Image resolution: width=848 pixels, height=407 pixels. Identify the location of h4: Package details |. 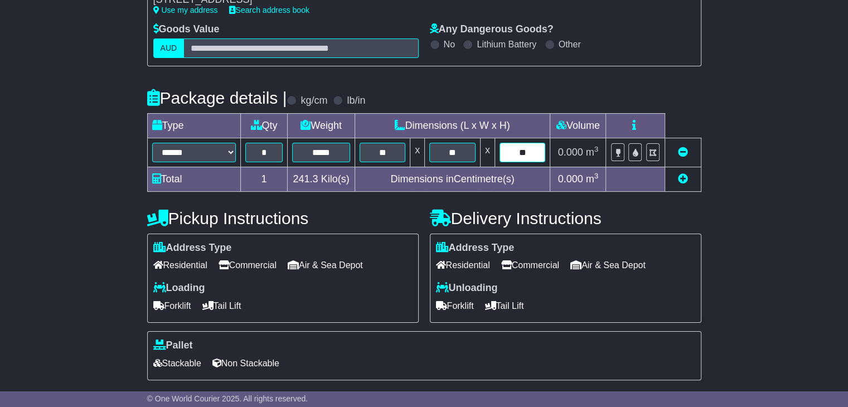
(217, 98).